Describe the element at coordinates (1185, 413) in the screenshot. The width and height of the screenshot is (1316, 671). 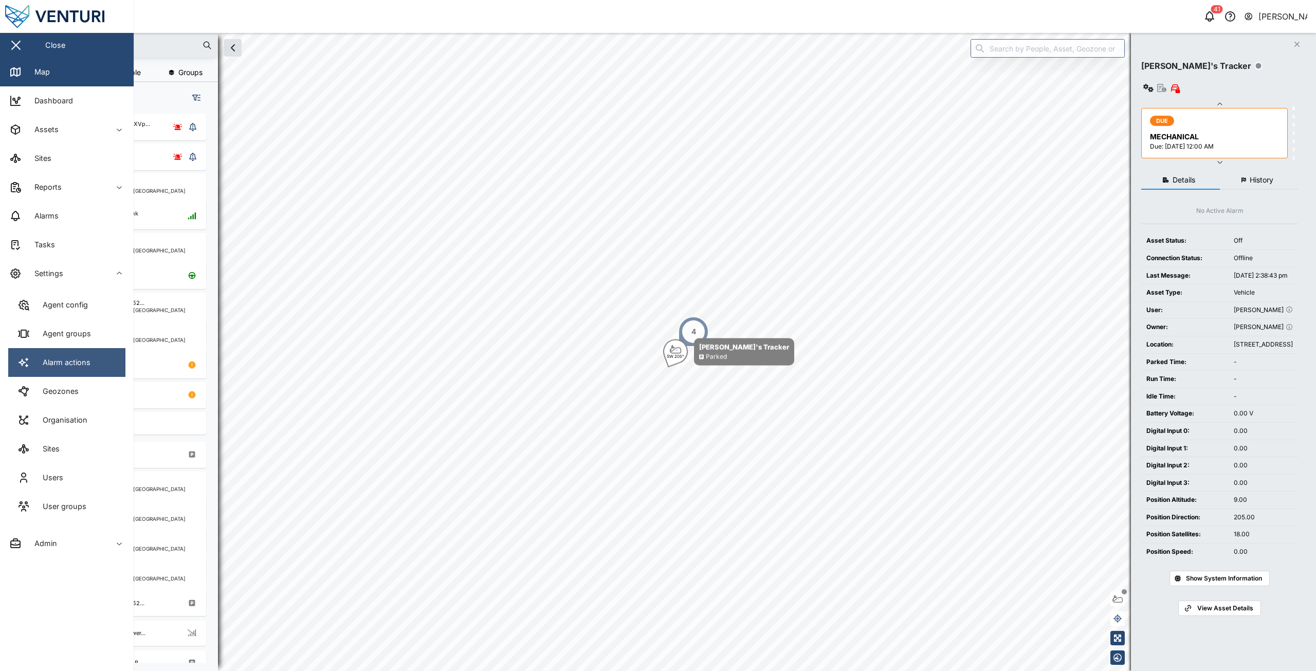
I see `div: Battery Voltage:` at that location.